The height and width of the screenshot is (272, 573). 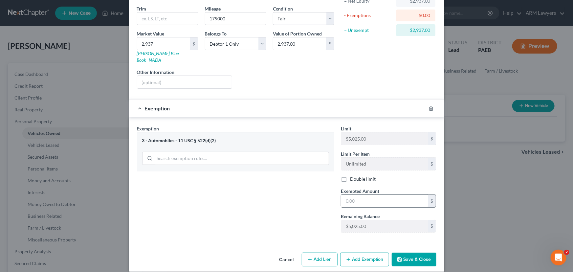 I want to click on button: Cancel, so click(x=286, y=260).